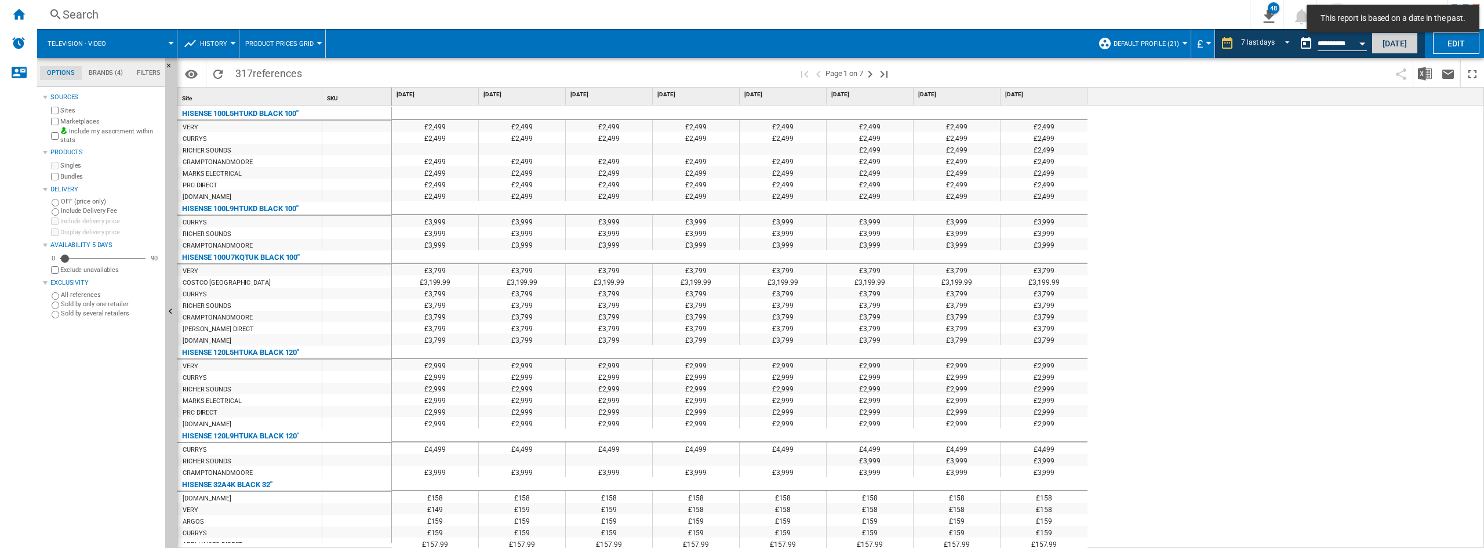 The height and width of the screenshot is (548, 1484). I want to click on button: >Previous page, so click(818, 73).